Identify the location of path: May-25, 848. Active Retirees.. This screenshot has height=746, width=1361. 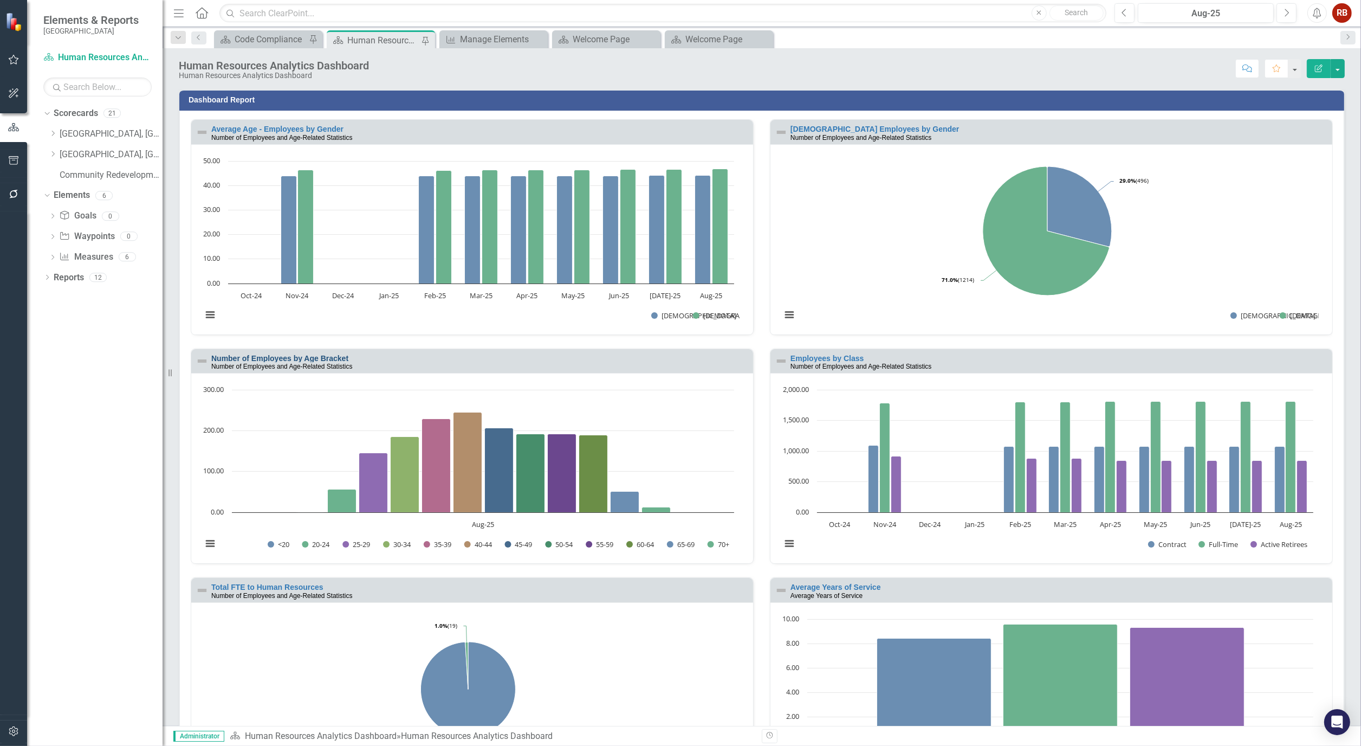
(1167, 487).